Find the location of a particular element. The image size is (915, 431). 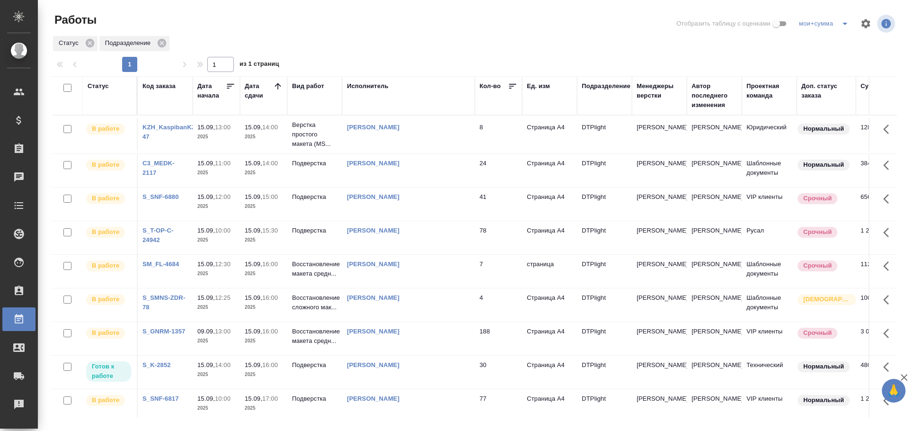

div: Подразделение is located at coordinates (134, 44).